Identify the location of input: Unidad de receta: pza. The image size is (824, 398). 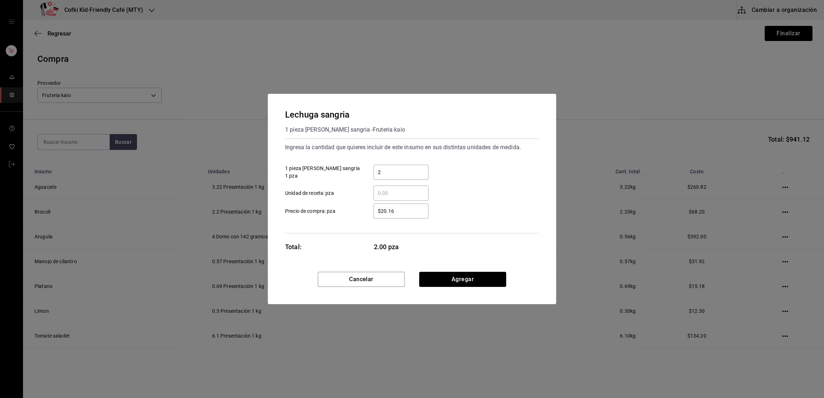
(401, 193).